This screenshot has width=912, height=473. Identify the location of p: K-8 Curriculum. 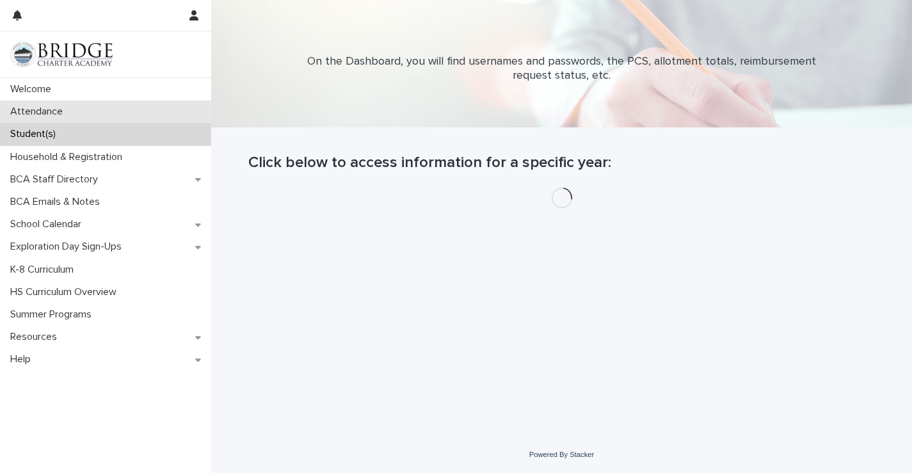
(44, 269).